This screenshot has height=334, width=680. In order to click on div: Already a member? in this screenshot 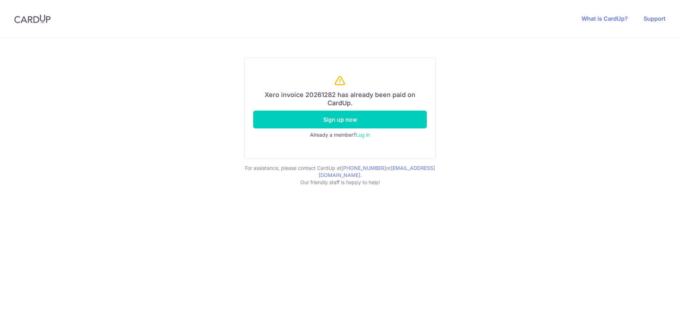, I will do `click(340, 135)`.